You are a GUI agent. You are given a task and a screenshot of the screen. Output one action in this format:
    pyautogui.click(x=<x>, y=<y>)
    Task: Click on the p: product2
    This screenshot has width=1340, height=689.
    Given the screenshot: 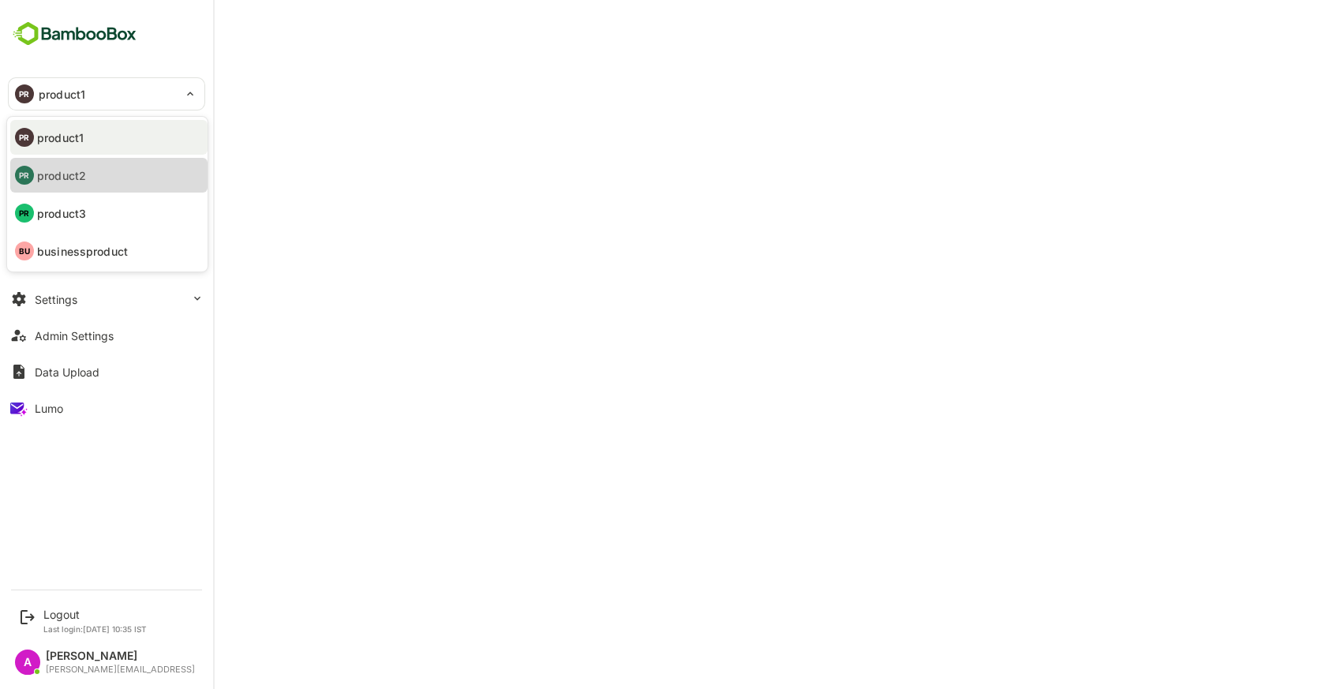 What is the action you would take?
    pyautogui.click(x=62, y=175)
    